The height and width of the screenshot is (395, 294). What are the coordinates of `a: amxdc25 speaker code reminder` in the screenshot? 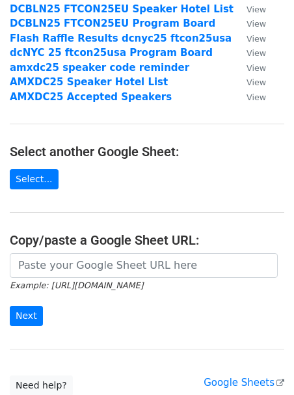 It's located at (99, 68).